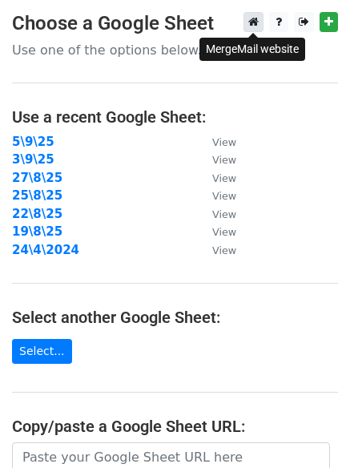 The width and height of the screenshot is (350, 468). I want to click on a: 27\8\25, so click(37, 178).